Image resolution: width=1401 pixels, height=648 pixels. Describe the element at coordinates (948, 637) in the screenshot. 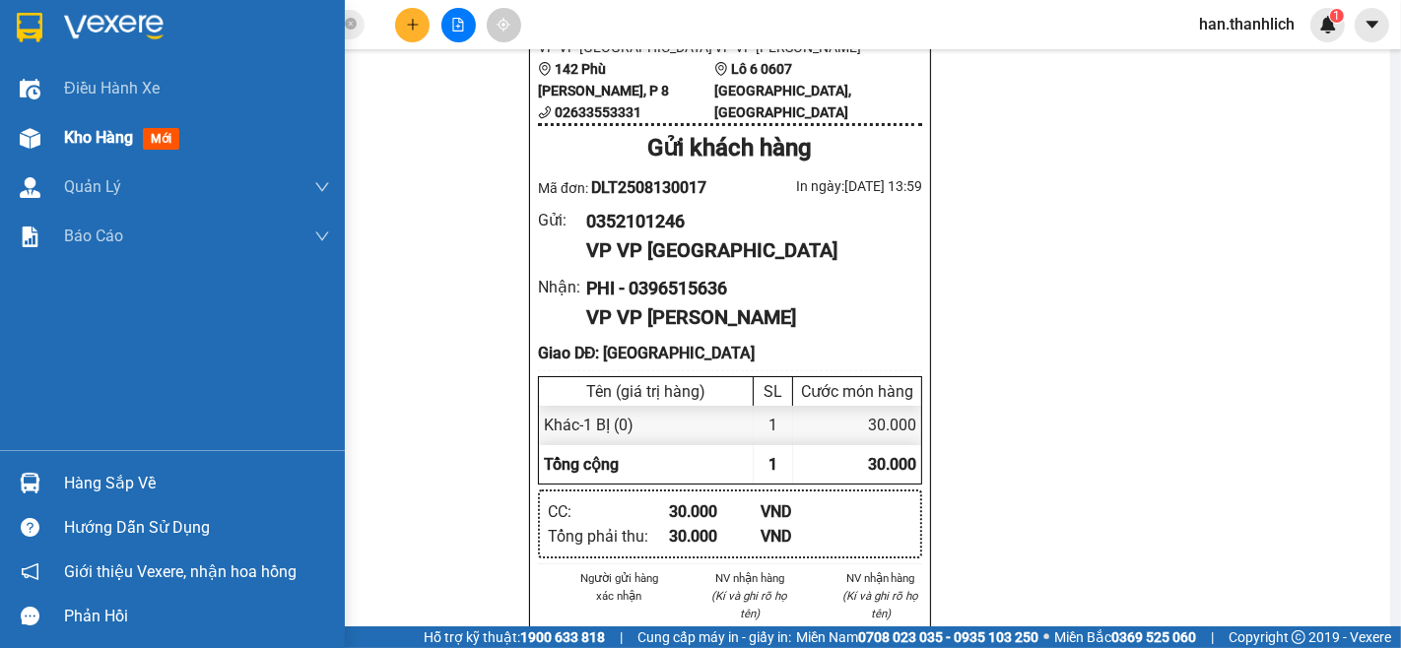

I see `strong: 0708 023 035 - 0935 103 250` at that location.